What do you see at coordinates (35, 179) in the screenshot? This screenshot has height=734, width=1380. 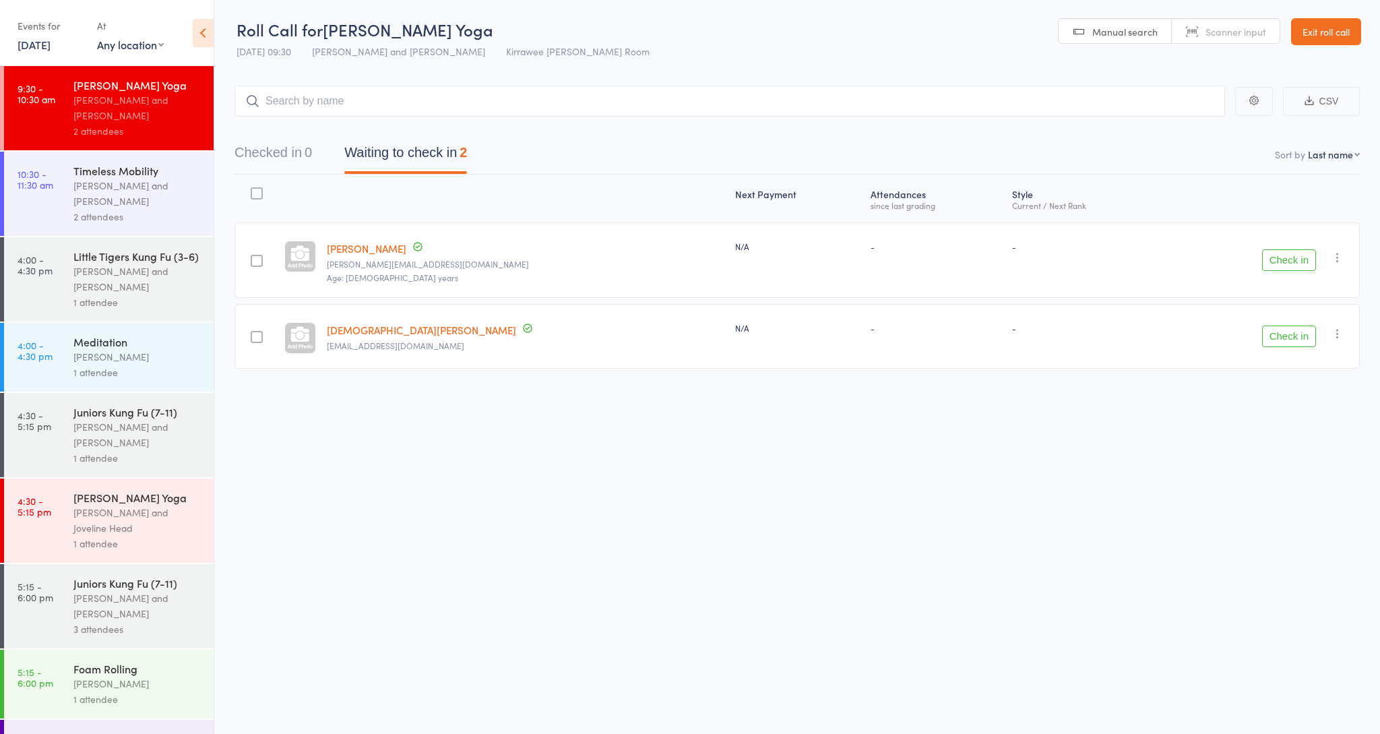 I see `time: 10:30 - 11:30 am` at bounding box center [35, 179].